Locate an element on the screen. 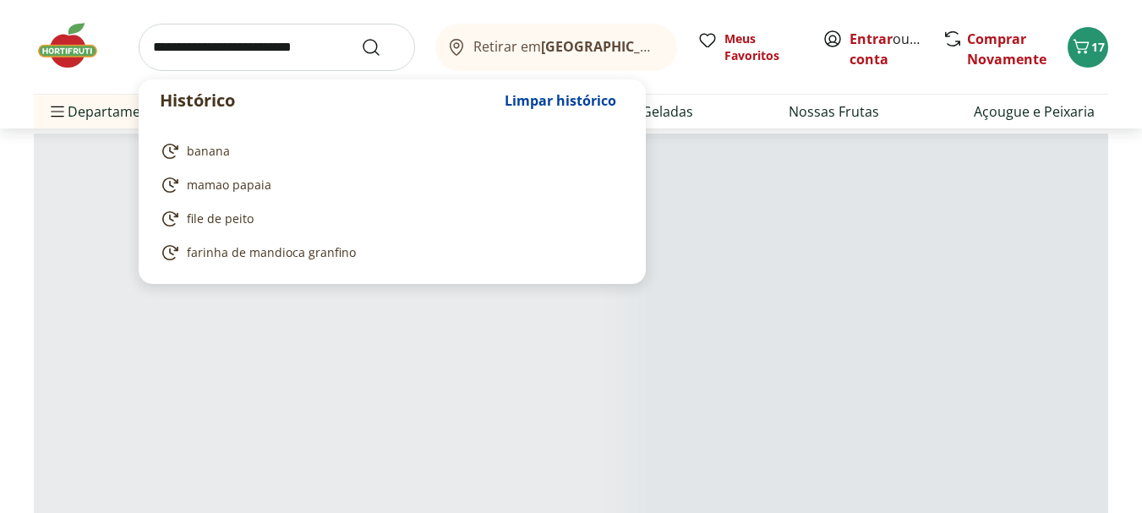  span: 17 is located at coordinates (1098, 46).